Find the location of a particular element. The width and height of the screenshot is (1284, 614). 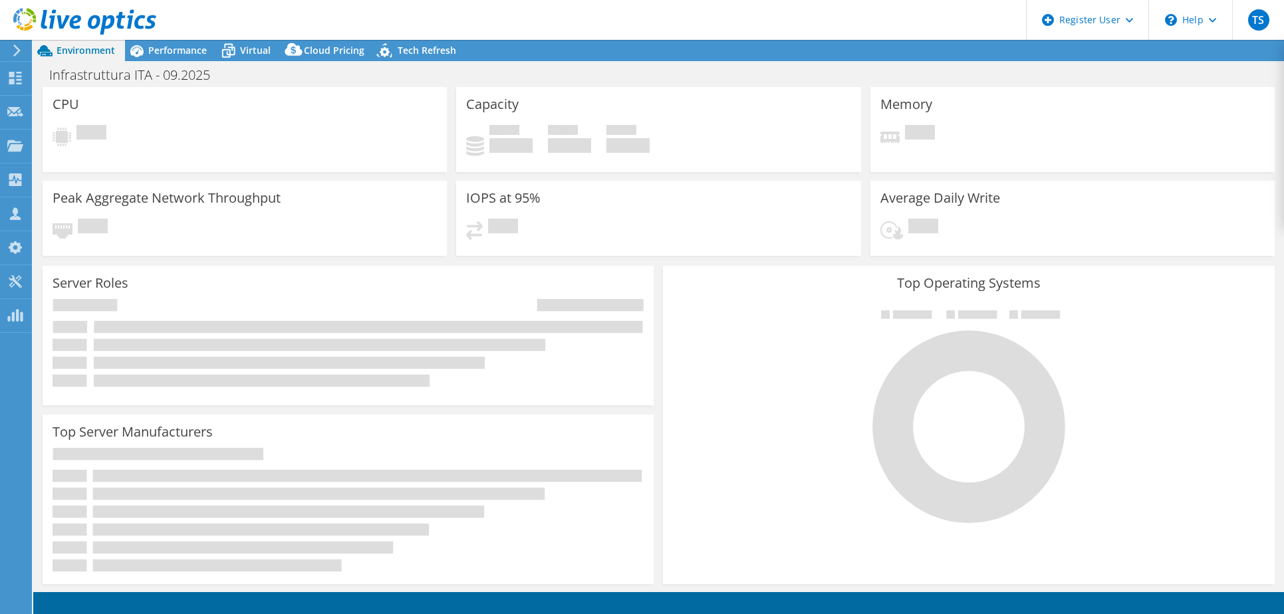

h3: CPU is located at coordinates (66, 104).